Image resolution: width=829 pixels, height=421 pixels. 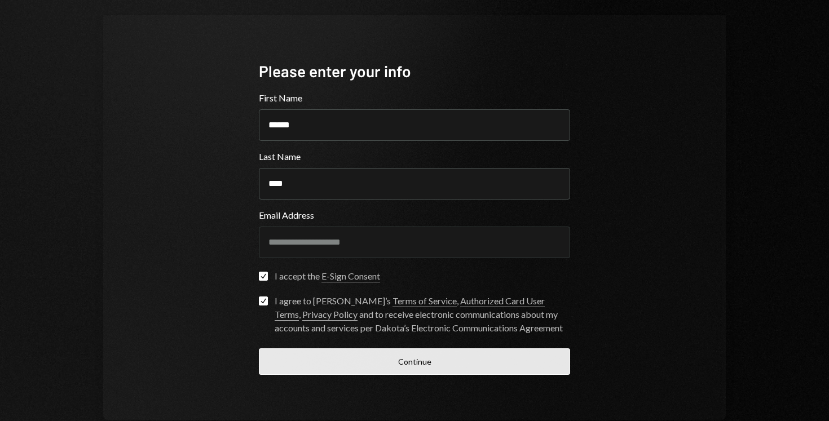 What do you see at coordinates (351, 276) in the screenshot?
I see `a: E-Sign Consent` at bounding box center [351, 276].